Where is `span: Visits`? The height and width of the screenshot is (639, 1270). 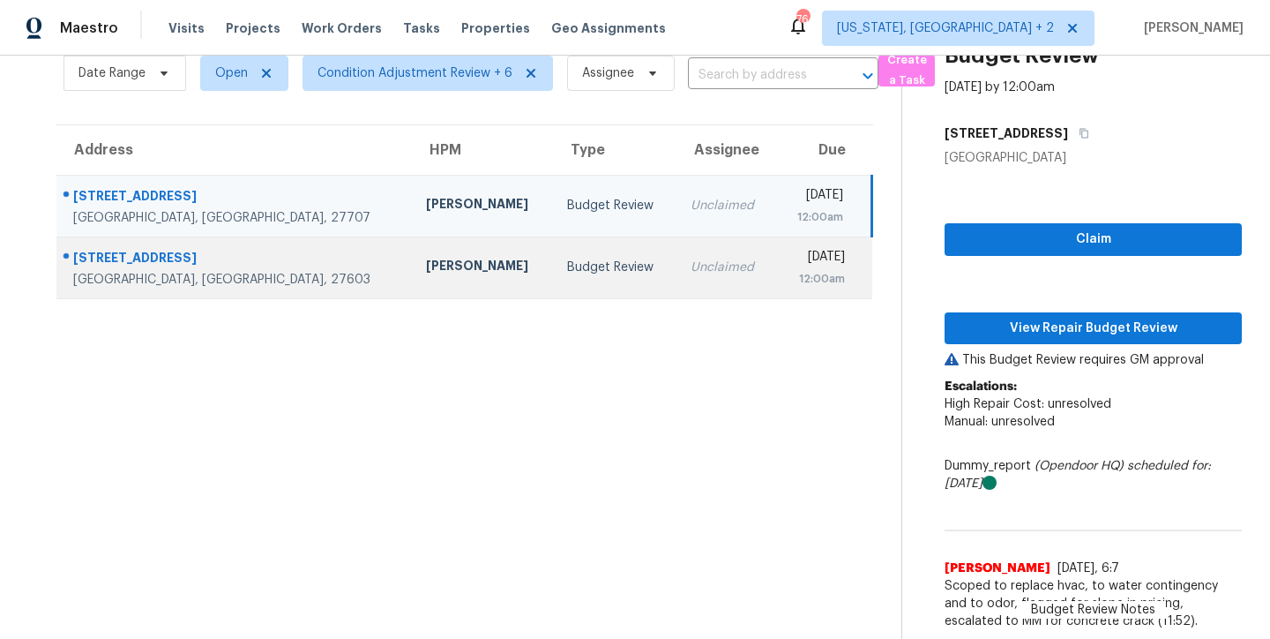
span: Visits is located at coordinates (186, 28).